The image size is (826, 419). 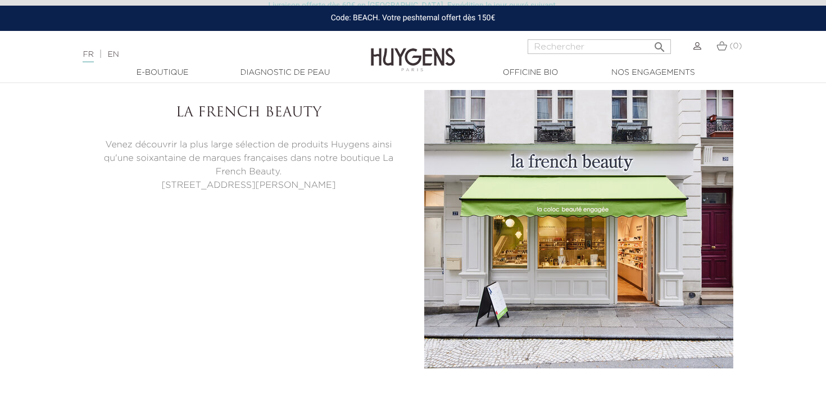 What do you see at coordinates (88, 56) in the screenshot?
I see `a: FR` at bounding box center [88, 56].